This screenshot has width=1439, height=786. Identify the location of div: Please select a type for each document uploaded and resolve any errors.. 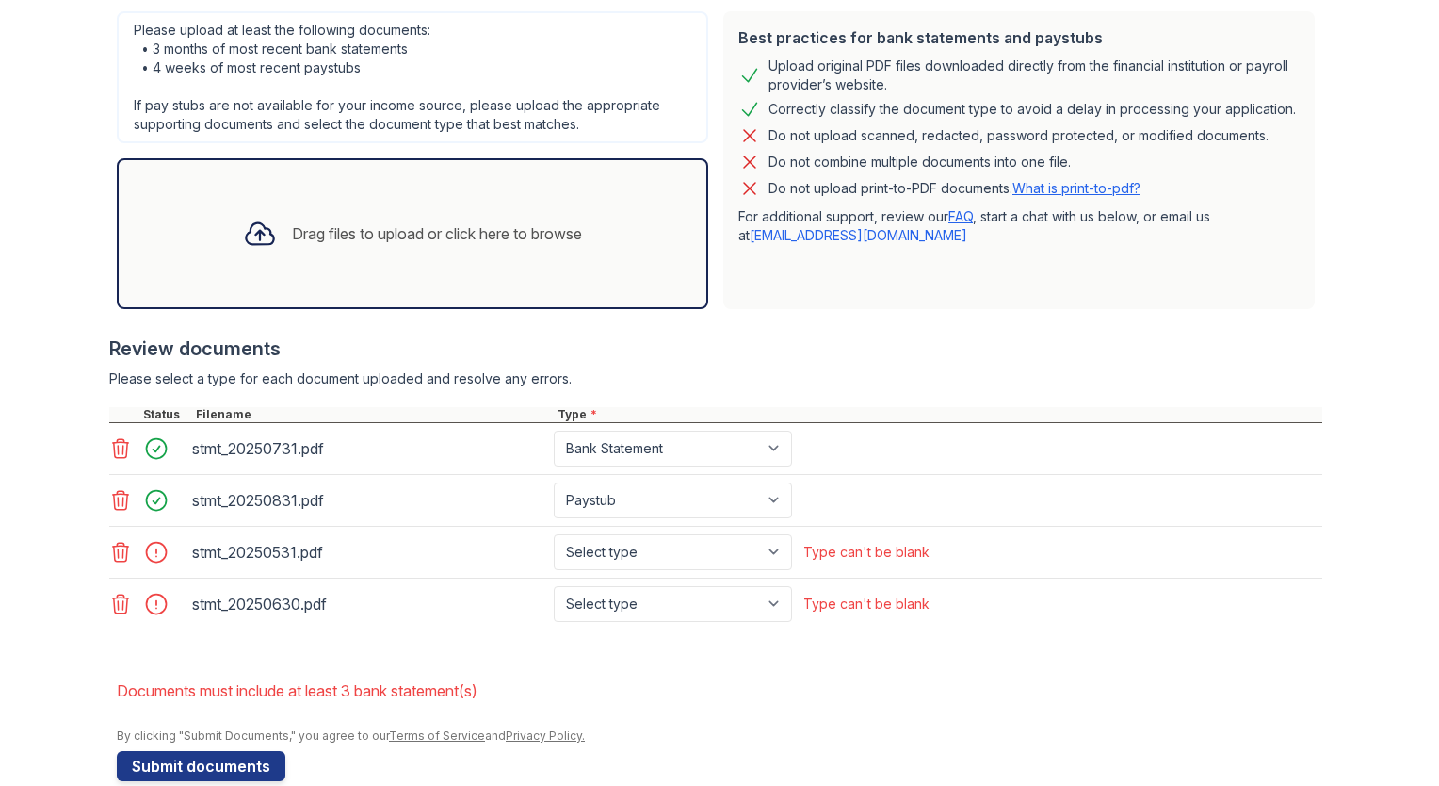
(716, 379).